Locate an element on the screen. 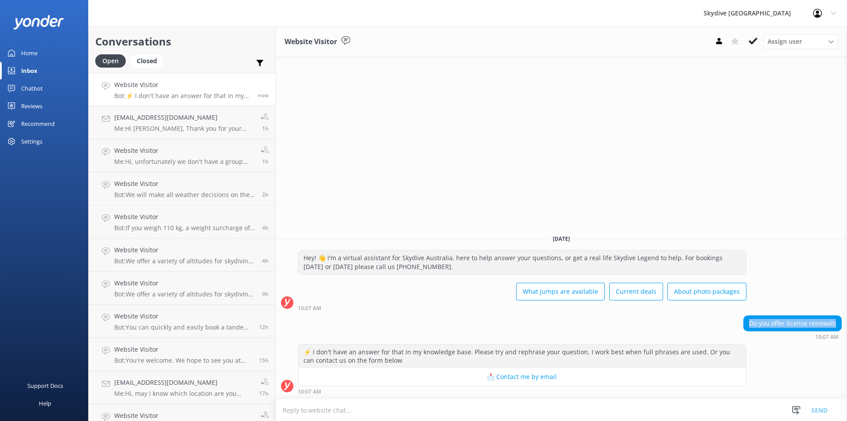  div: Chatbot is located at coordinates (32, 88).